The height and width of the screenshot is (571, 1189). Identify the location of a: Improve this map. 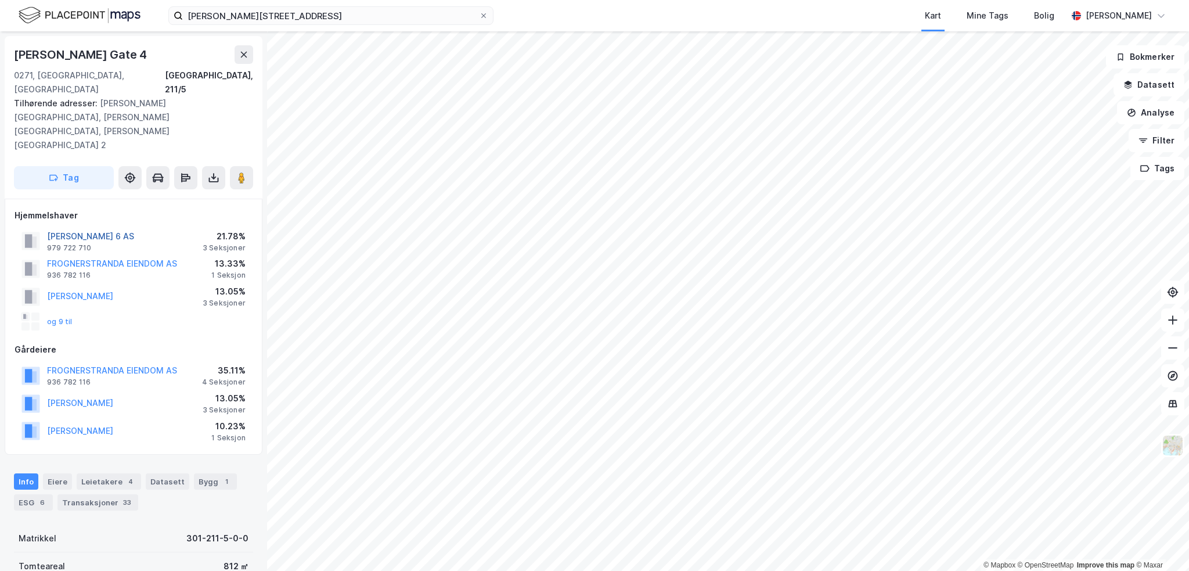
(1105, 565).